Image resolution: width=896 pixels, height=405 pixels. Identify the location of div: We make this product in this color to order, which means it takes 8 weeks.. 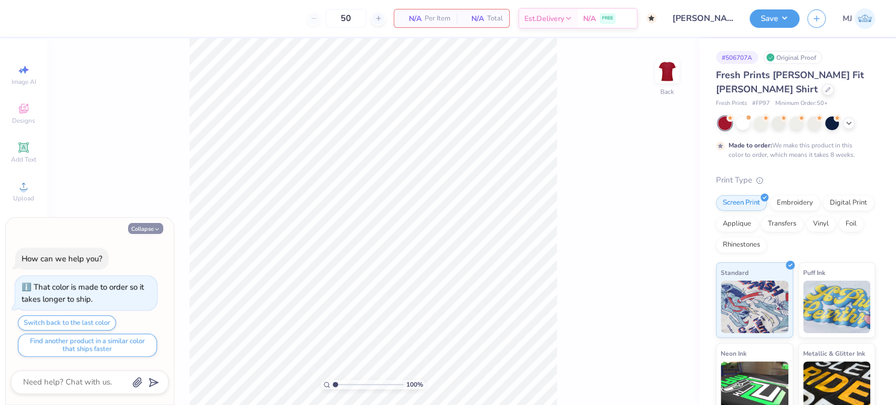
(793, 150).